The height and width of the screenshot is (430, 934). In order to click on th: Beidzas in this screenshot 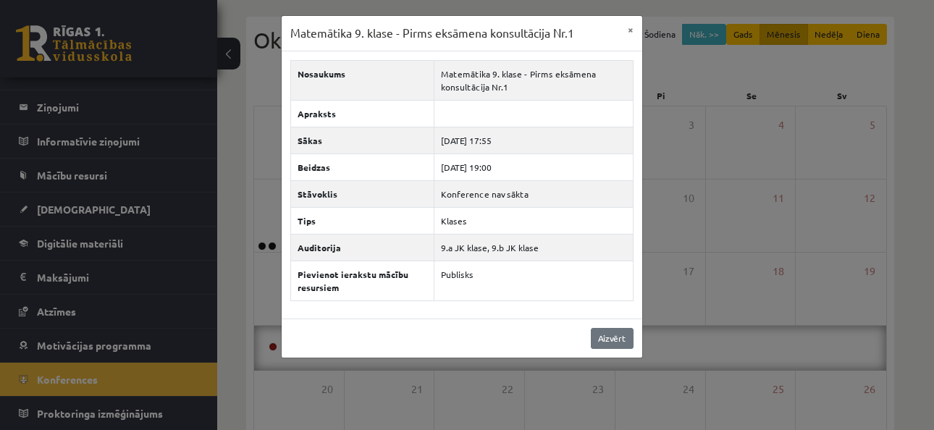, I will do `click(362, 167)`.